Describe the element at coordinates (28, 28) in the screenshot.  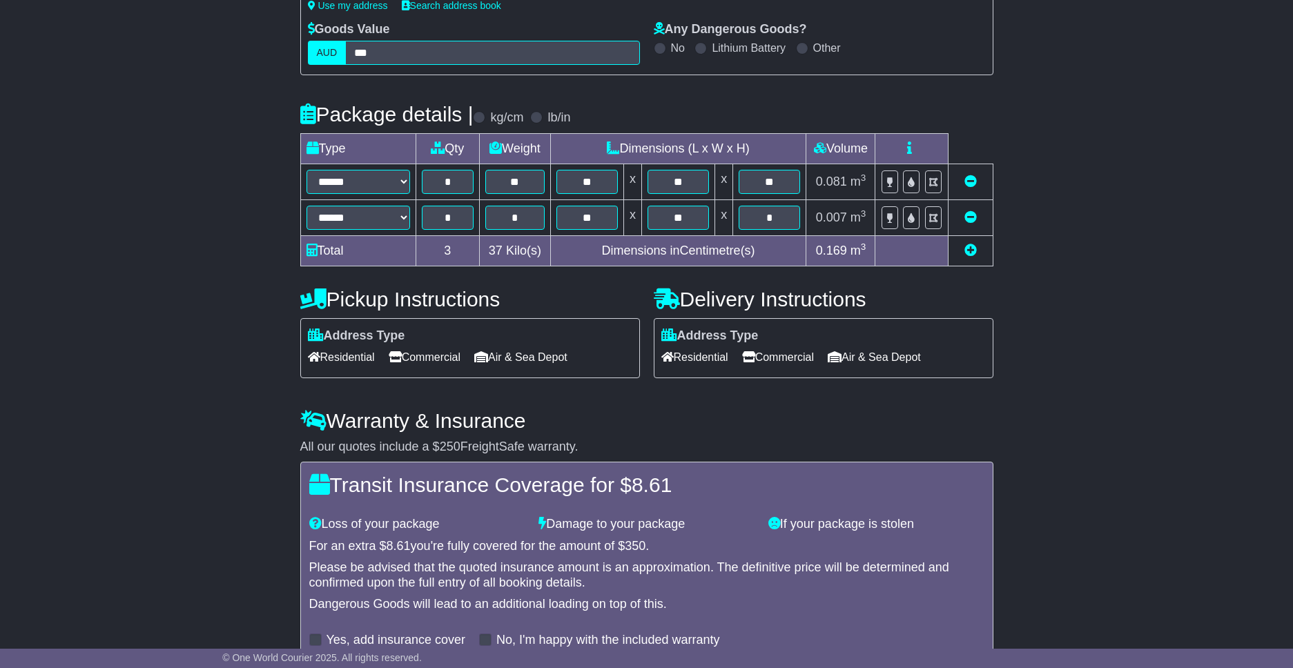
I see `img: logo_orange.svg` at that location.